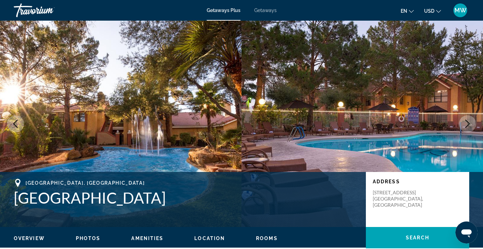 This screenshot has width=483, height=249. What do you see at coordinates (223, 10) in the screenshot?
I see `span: Getaways Plus` at bounding box center [223, 10].